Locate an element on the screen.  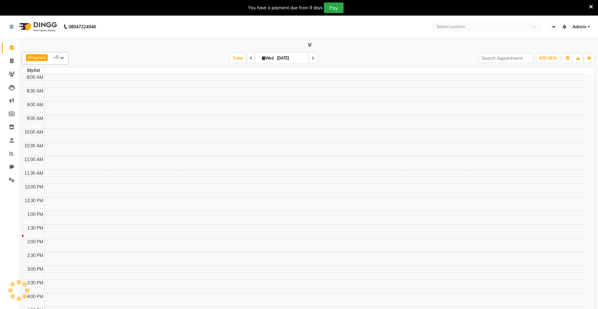
img: logo is located at coordinates (37, 27).